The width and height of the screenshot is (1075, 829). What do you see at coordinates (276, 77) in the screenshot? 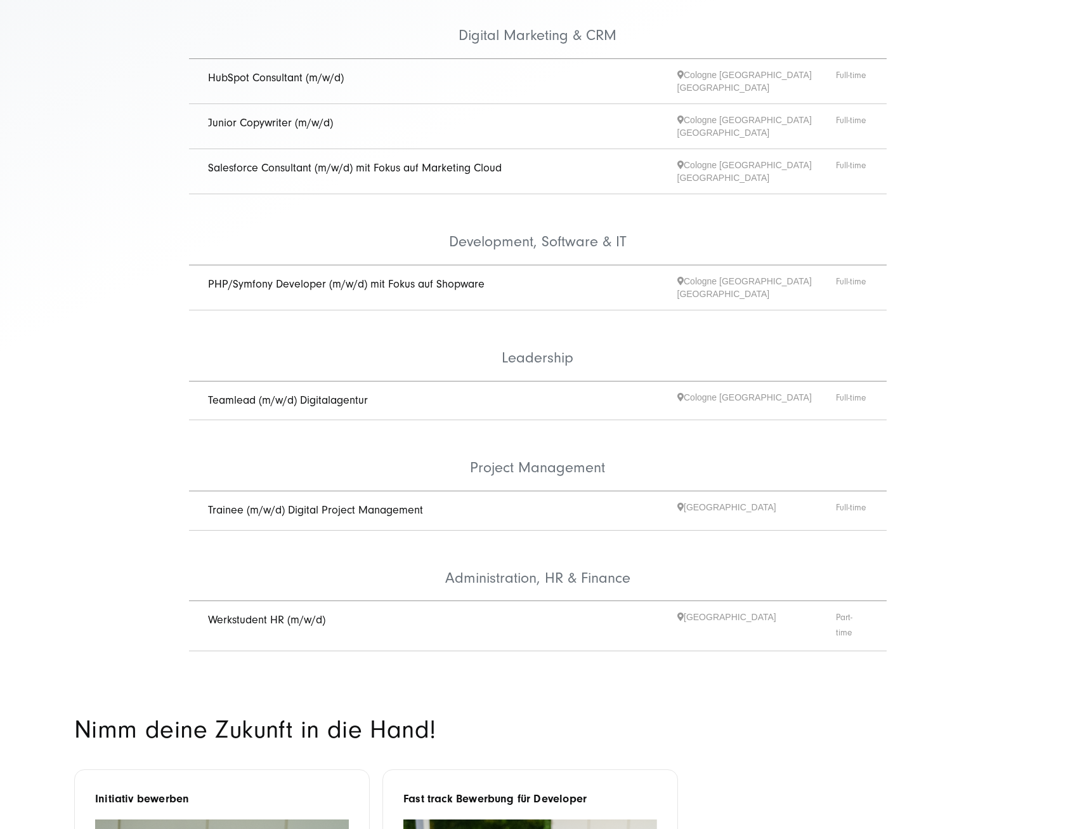
I see `a: HubSpot Consultant (m/w/d)` at bounding box center [276, 77].